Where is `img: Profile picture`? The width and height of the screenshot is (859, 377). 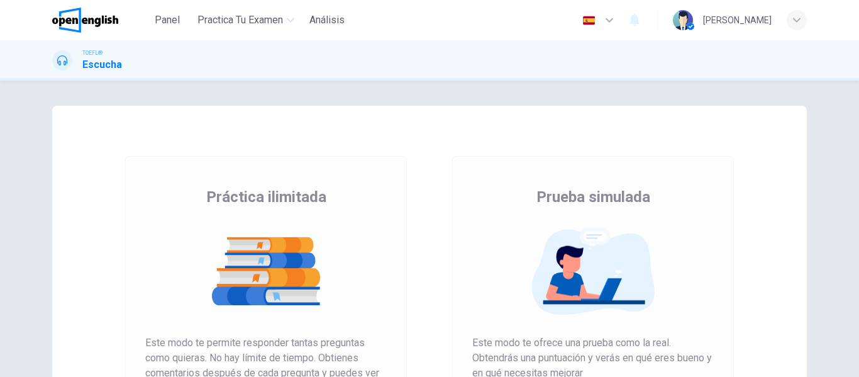
img: Profile picture is located at coordinates (683, 20).